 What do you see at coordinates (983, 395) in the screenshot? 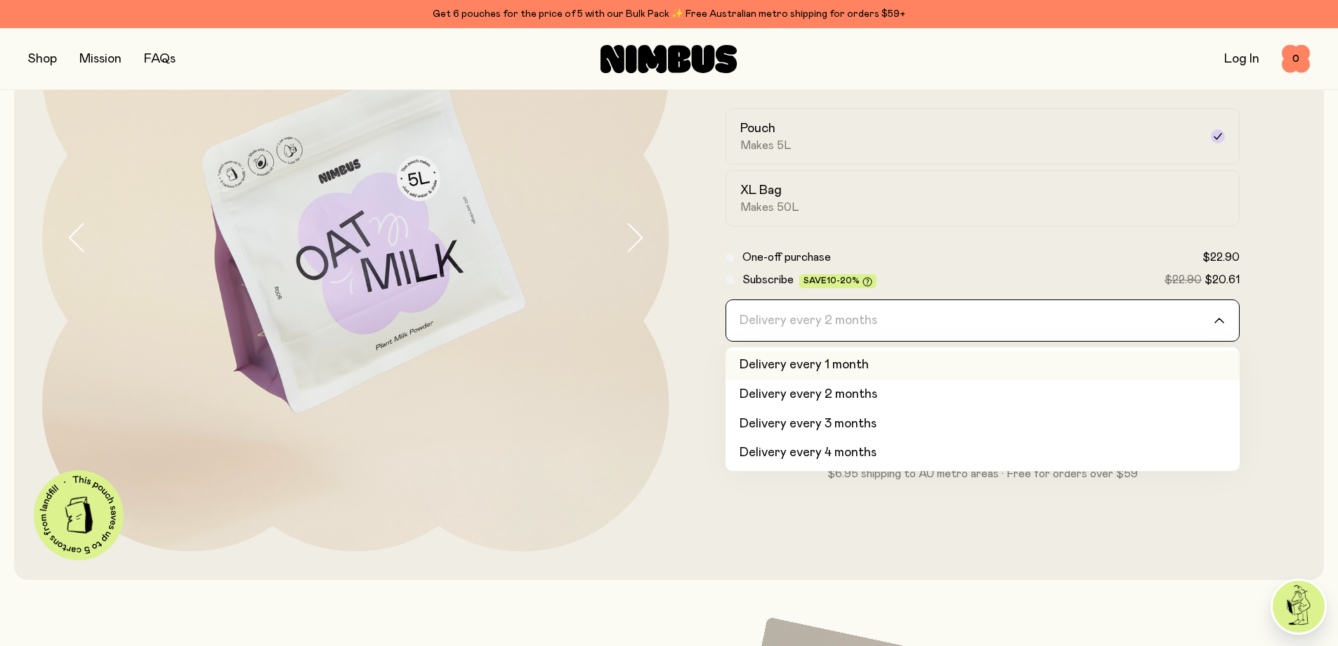
I see `li: Delivery every 2 months` at bounding box center [983, 395].